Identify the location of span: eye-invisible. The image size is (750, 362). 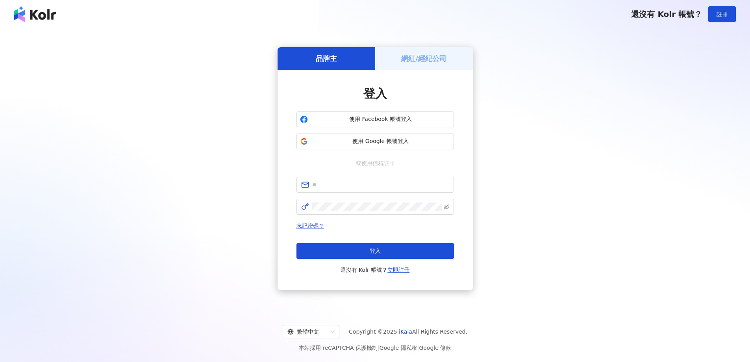
(447, 207).